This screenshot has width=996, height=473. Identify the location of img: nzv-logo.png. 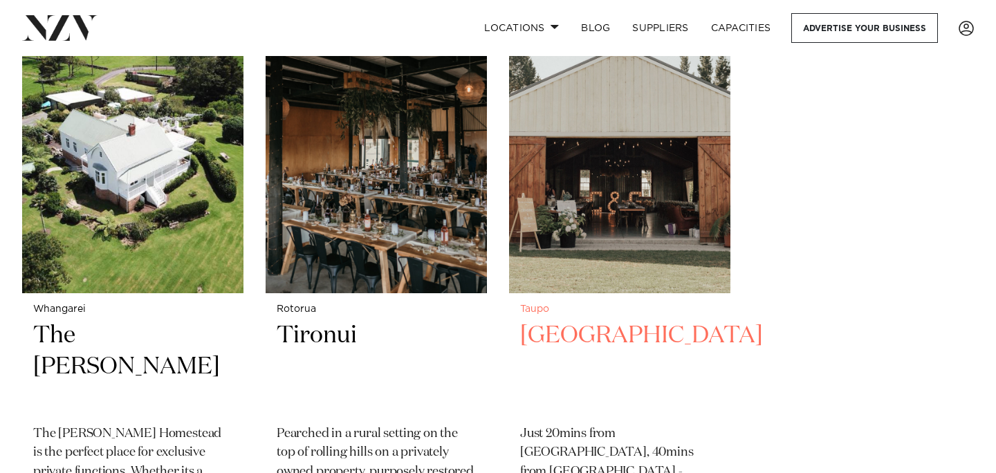
(59, 28).